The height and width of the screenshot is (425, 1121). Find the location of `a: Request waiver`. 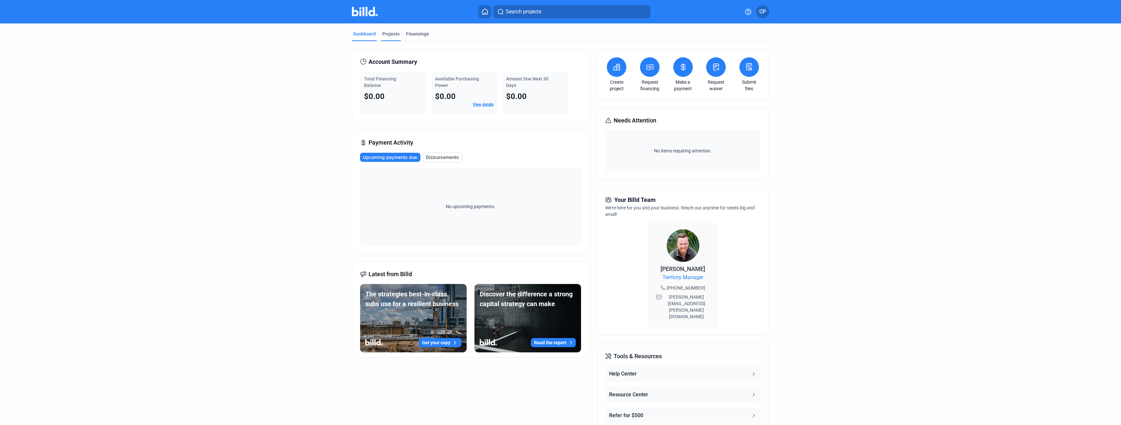

a: Request waiver is located at coordinates (716, 85).